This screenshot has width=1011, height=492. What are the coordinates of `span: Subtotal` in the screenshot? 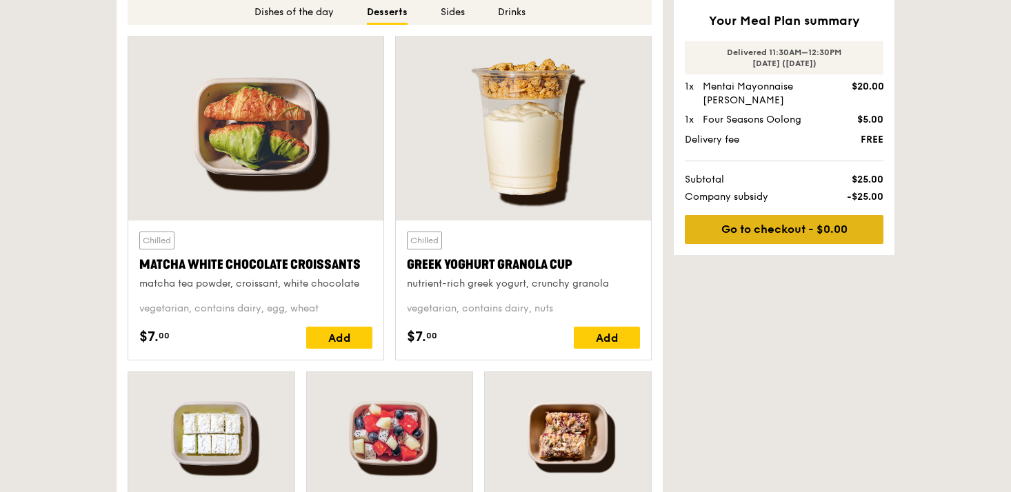 It's located at (744, 180).